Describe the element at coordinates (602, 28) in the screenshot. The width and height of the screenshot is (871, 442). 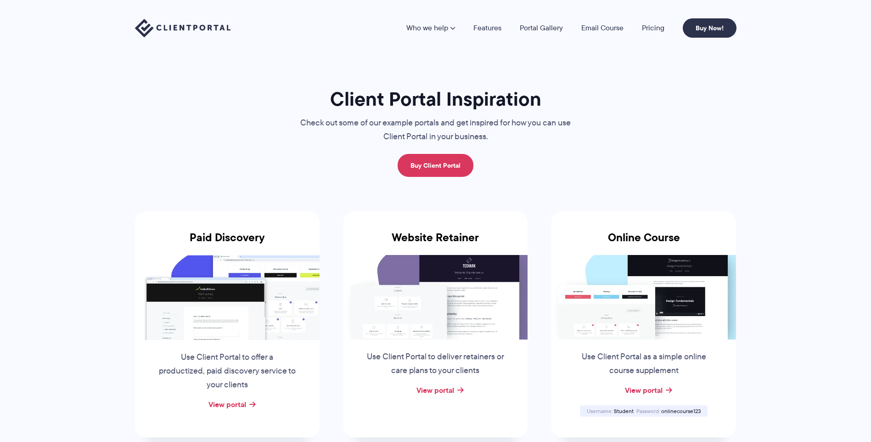
I see `a: Email Course` at that location.